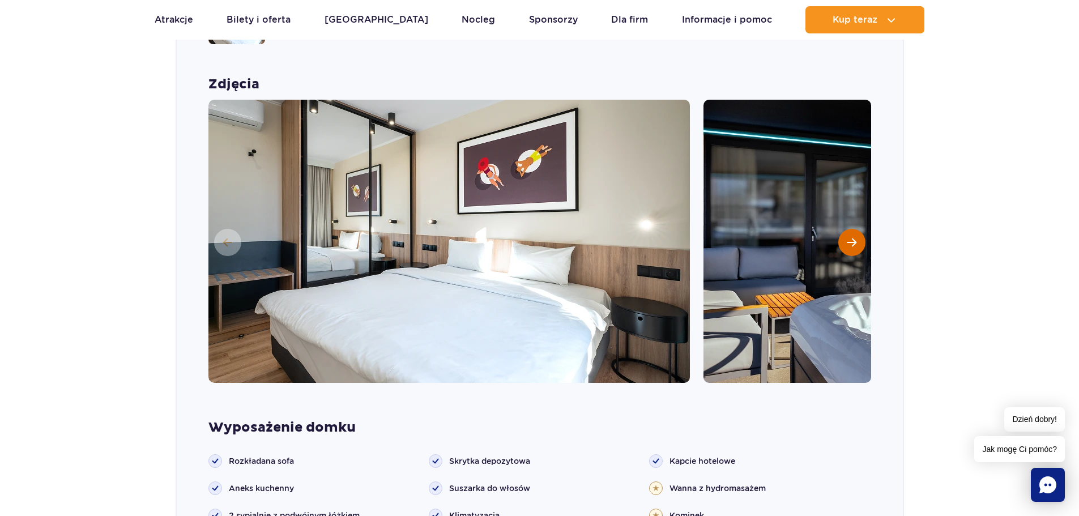 This screenshot has height=516, width=1079. Describe the element at coordinates (727, 20) in the screenshot. I see `a: Informacje i pomoc` at that location.